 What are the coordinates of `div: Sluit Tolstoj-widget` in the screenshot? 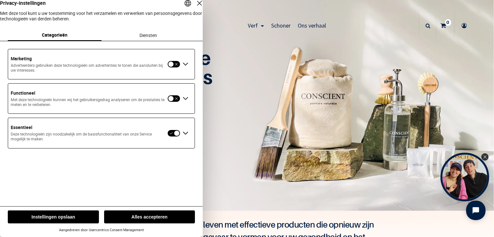 It's located at (485, 157).